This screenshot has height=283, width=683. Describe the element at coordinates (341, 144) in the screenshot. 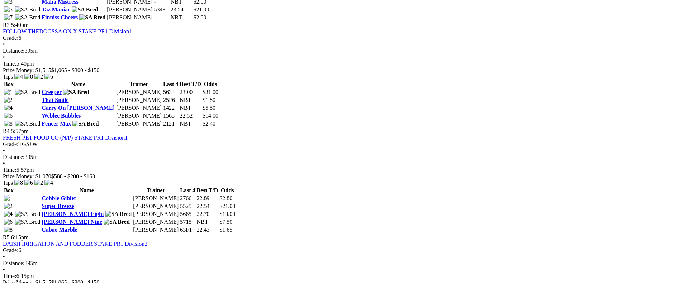

I see `div: TG5+W` at that location.